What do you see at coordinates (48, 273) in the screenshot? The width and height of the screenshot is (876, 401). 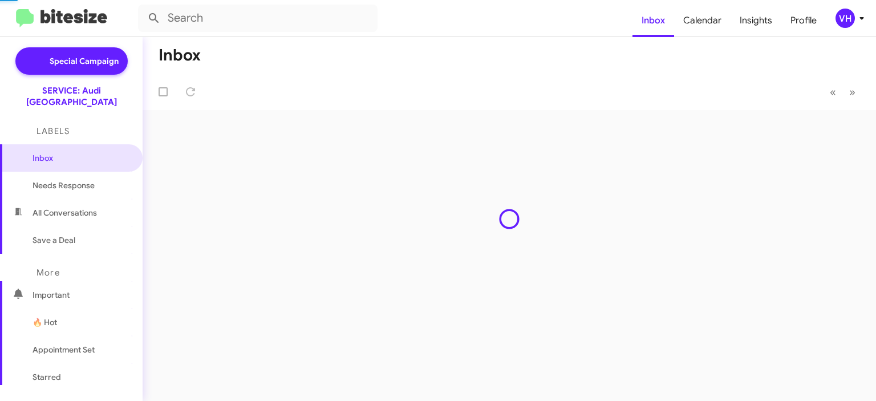 I see `span: More` at bounding box center [48, 273].